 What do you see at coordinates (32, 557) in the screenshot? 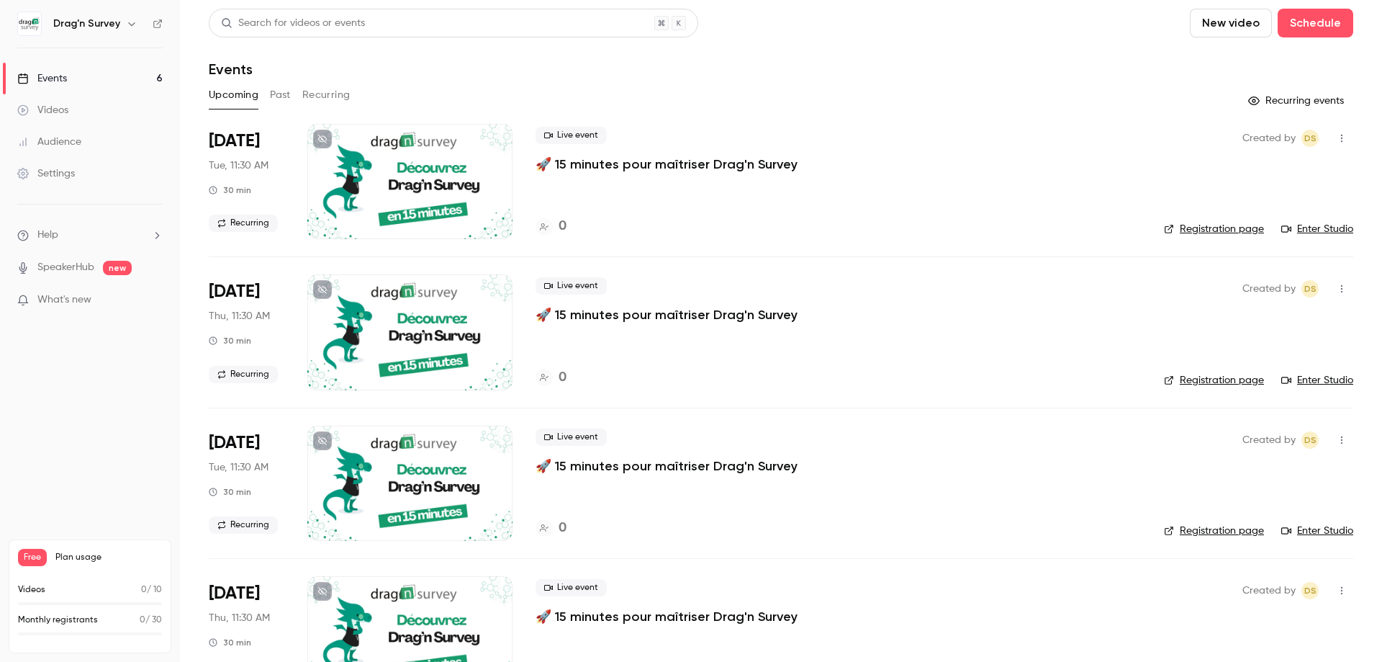
I see `span: Free` at bounding box center [32, 557].